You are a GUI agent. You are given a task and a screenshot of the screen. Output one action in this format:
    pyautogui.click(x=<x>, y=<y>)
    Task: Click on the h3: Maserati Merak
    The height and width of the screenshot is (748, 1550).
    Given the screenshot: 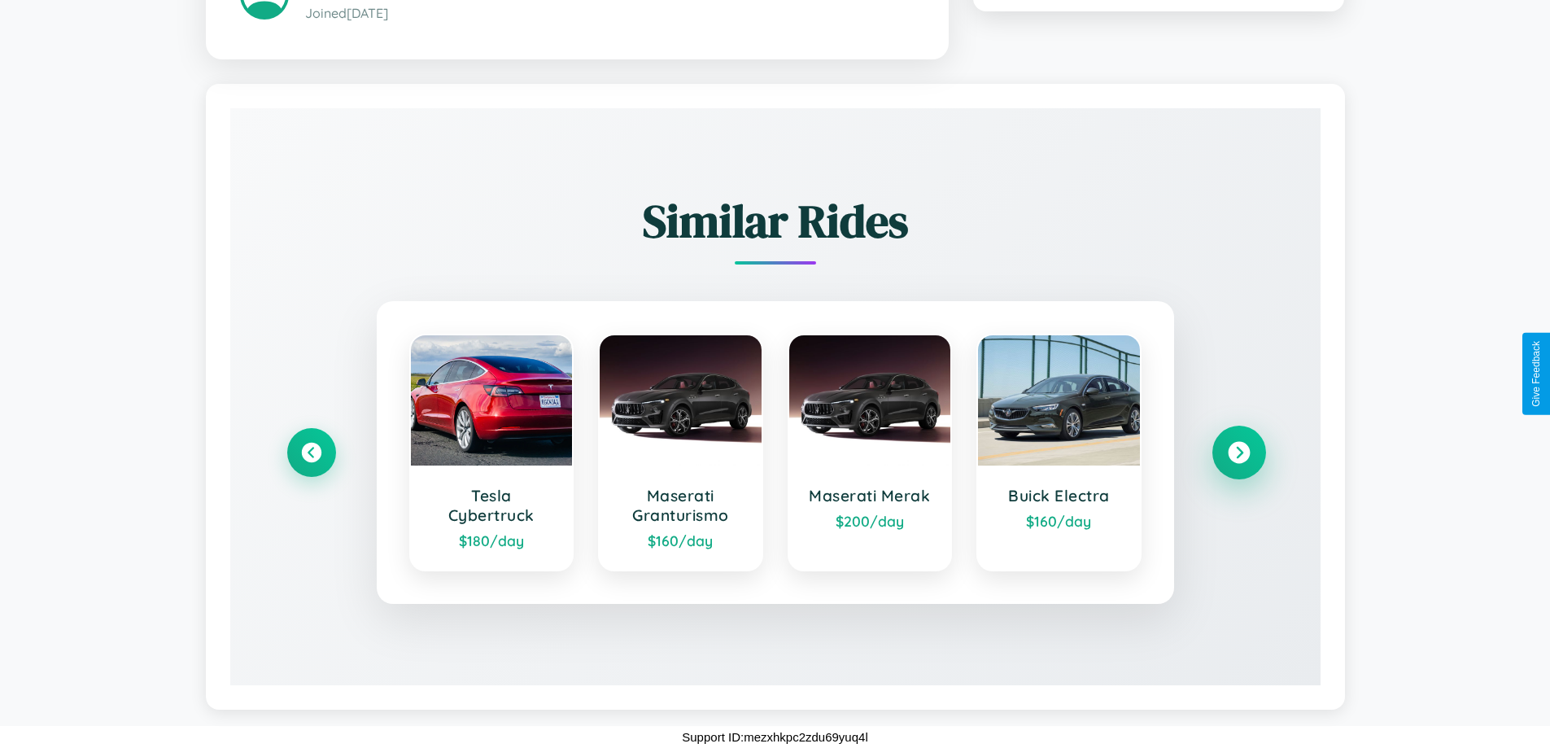 What is the action you would take?
    pyautogui.click(x=870, y=496)
    